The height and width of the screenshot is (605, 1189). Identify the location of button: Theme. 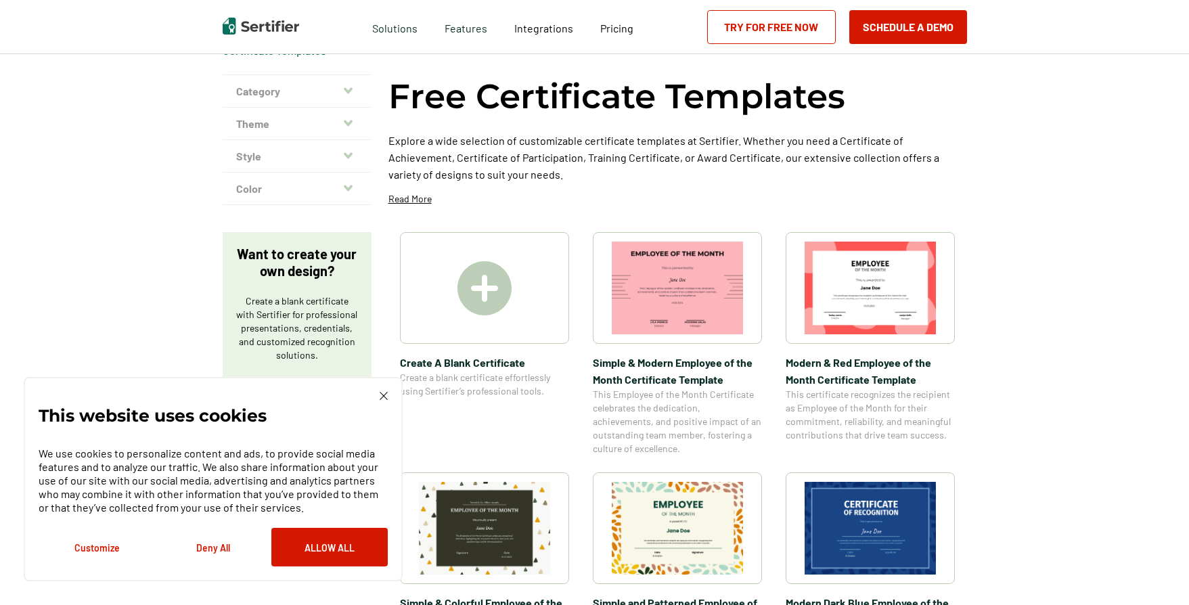
(297, 124).